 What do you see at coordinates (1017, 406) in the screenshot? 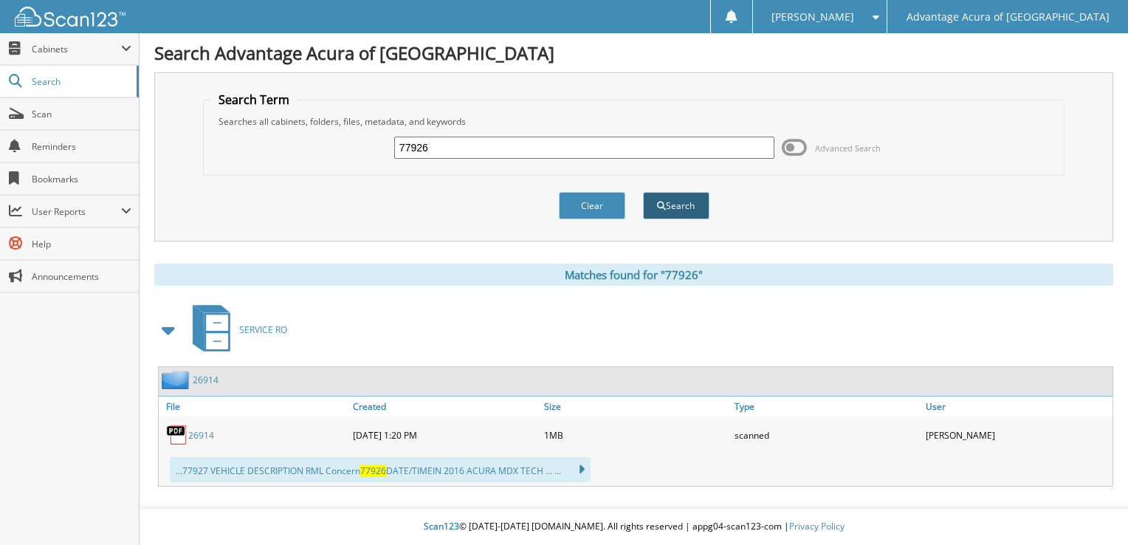
I see `a: User` at bounding box center [1017, 406].